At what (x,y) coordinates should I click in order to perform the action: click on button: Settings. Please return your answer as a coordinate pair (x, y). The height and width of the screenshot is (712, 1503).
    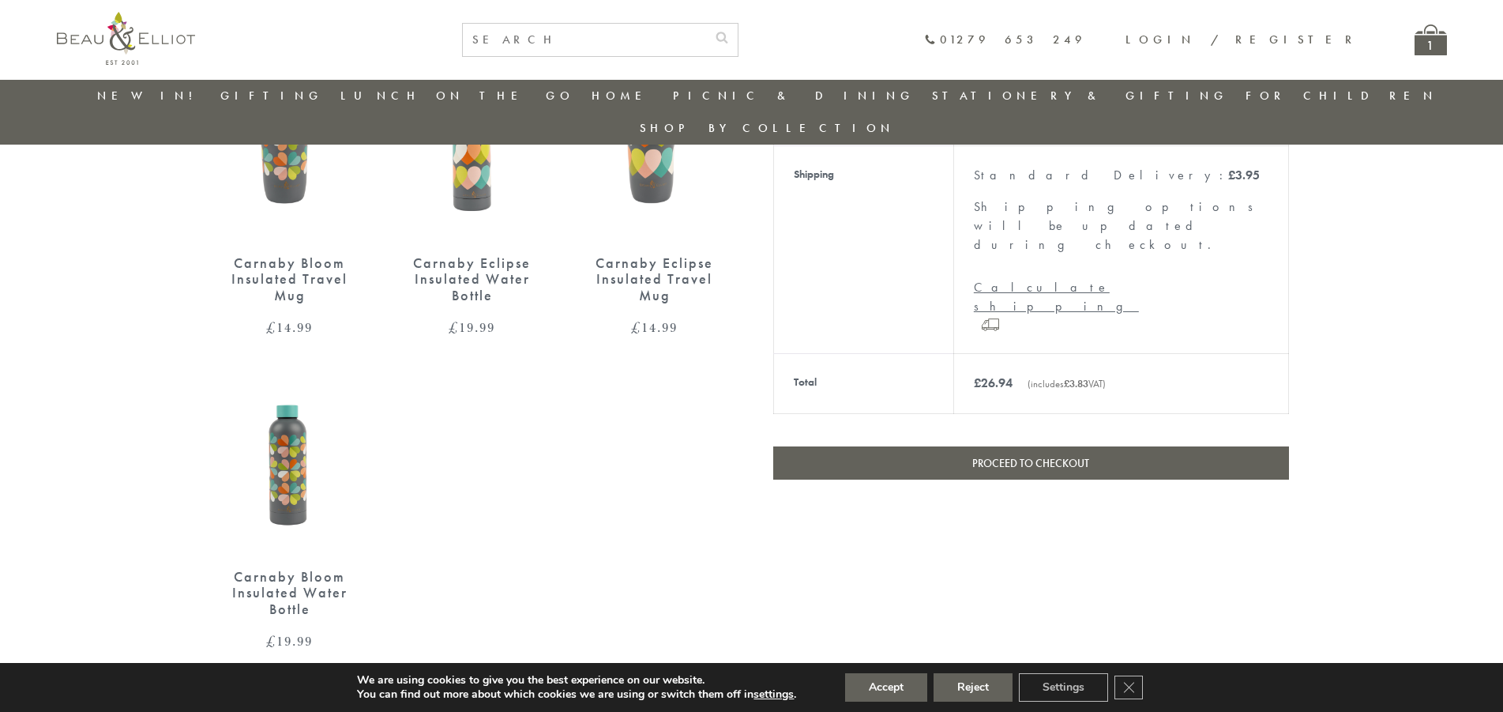
    Looking at the image, I should click on (1063, 687).